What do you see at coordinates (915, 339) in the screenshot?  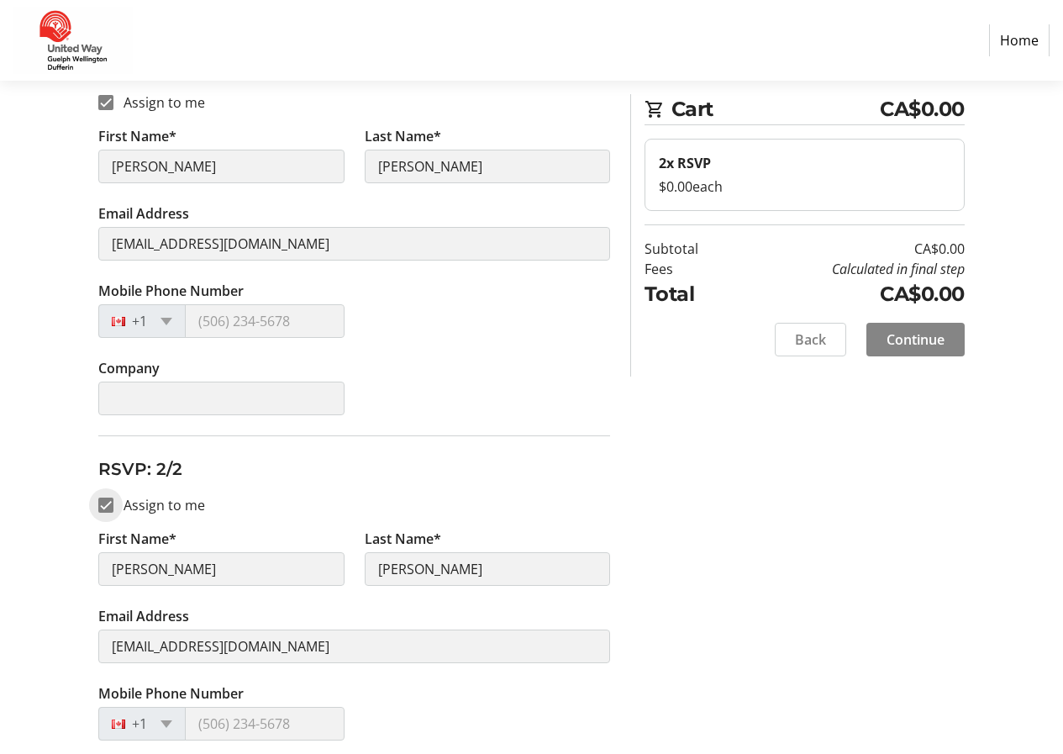 I see `button: Continue` at bounding box center [915, 339].